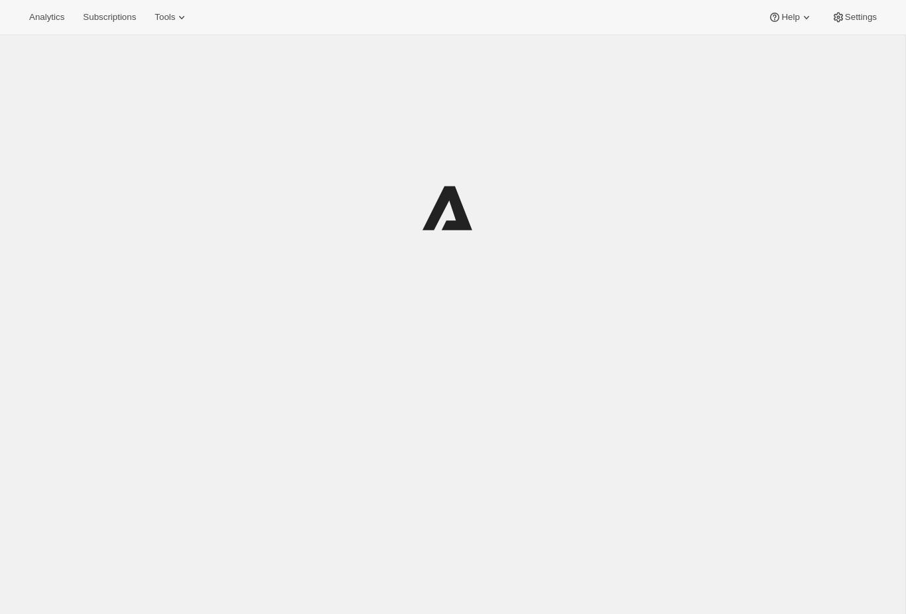 The image size is (906, 614). I want to click on button: Settings, so click(855, 17).